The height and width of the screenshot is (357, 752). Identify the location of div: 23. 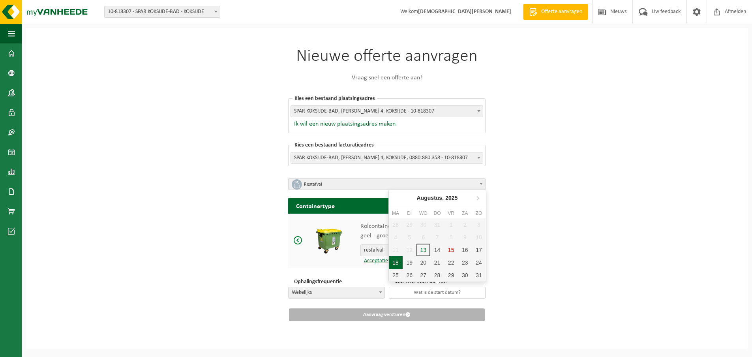
(465, 263).